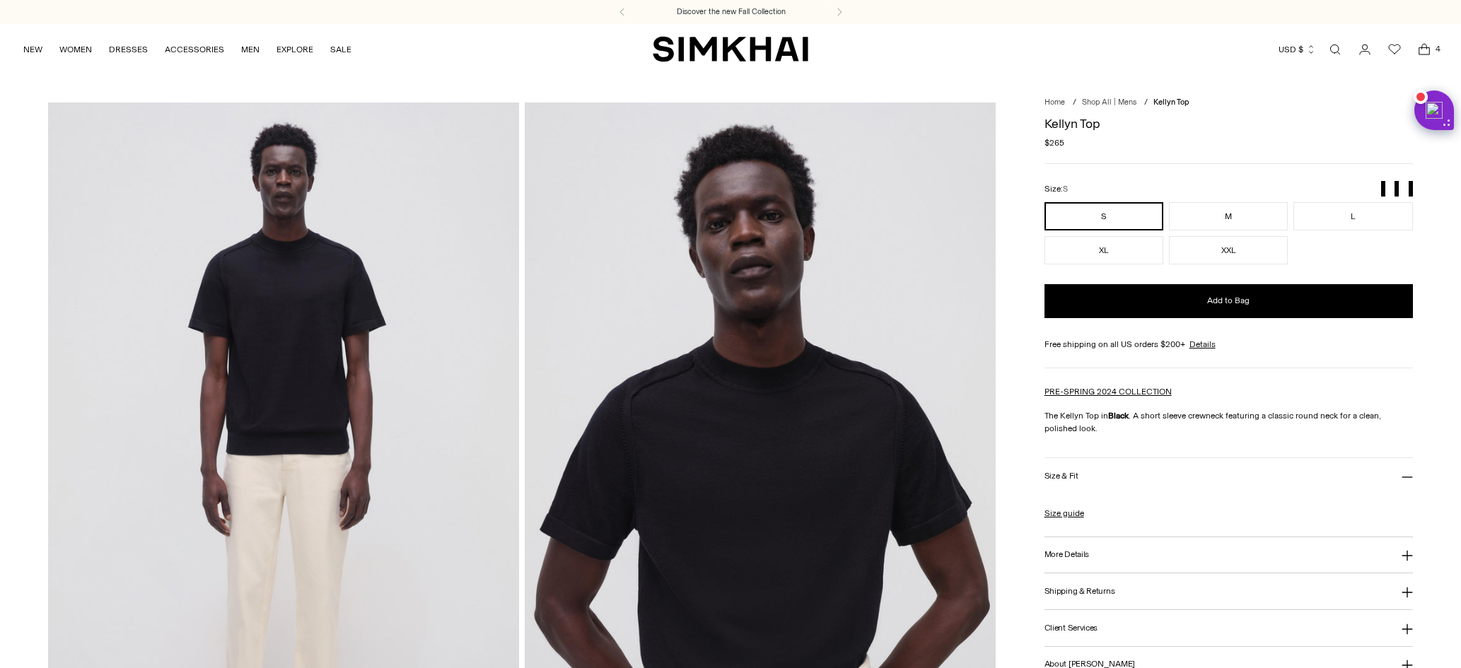 Image resolution: width=1461 pixels, height=668 pixels. I want to click on a: PRE-SPRING 2024 COLLECTION, so click(1108, 392).